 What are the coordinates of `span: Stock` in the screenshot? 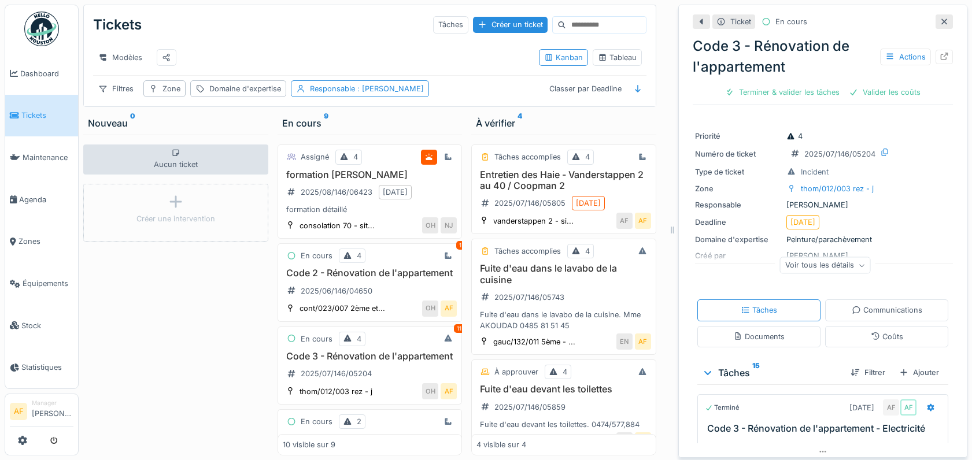 It's located at (47, 325).